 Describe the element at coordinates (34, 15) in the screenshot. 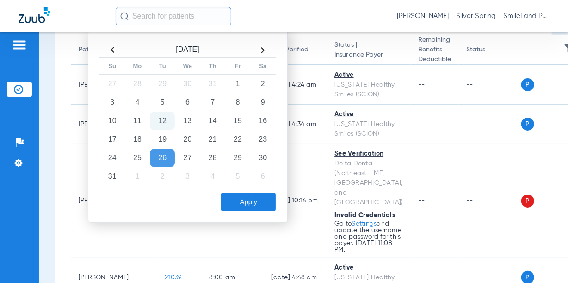

I see `img: Zuub Logo` at that location.